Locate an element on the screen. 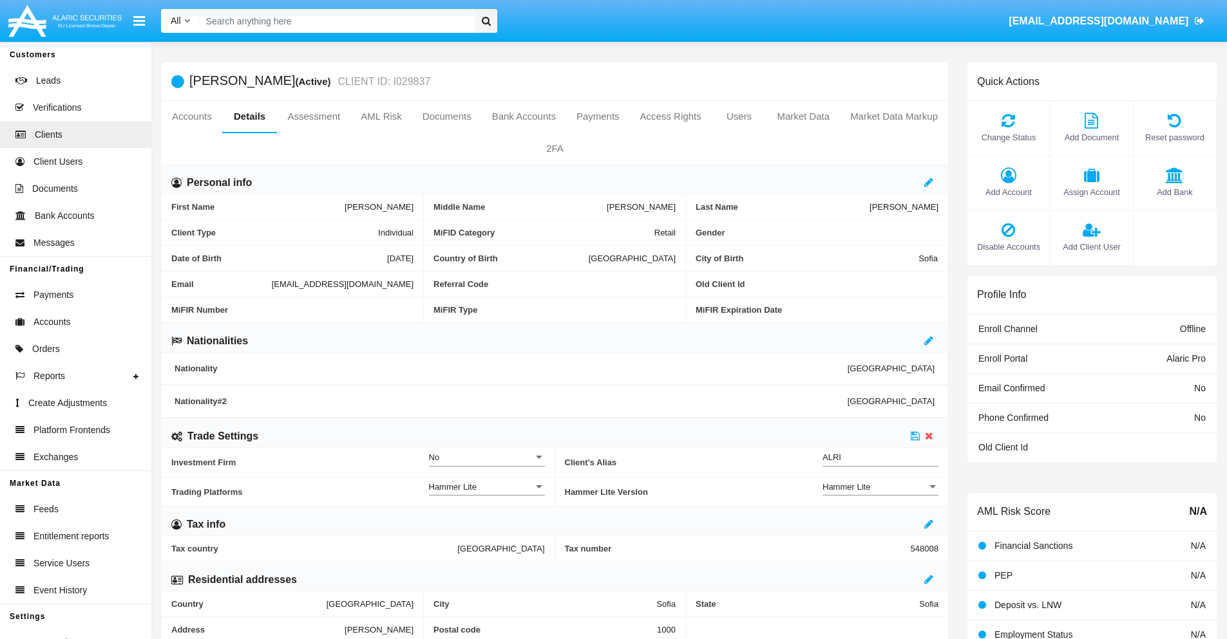 This screenshot has width=1227, height=639. span: Middle Name is located at coordinates (520, 207).